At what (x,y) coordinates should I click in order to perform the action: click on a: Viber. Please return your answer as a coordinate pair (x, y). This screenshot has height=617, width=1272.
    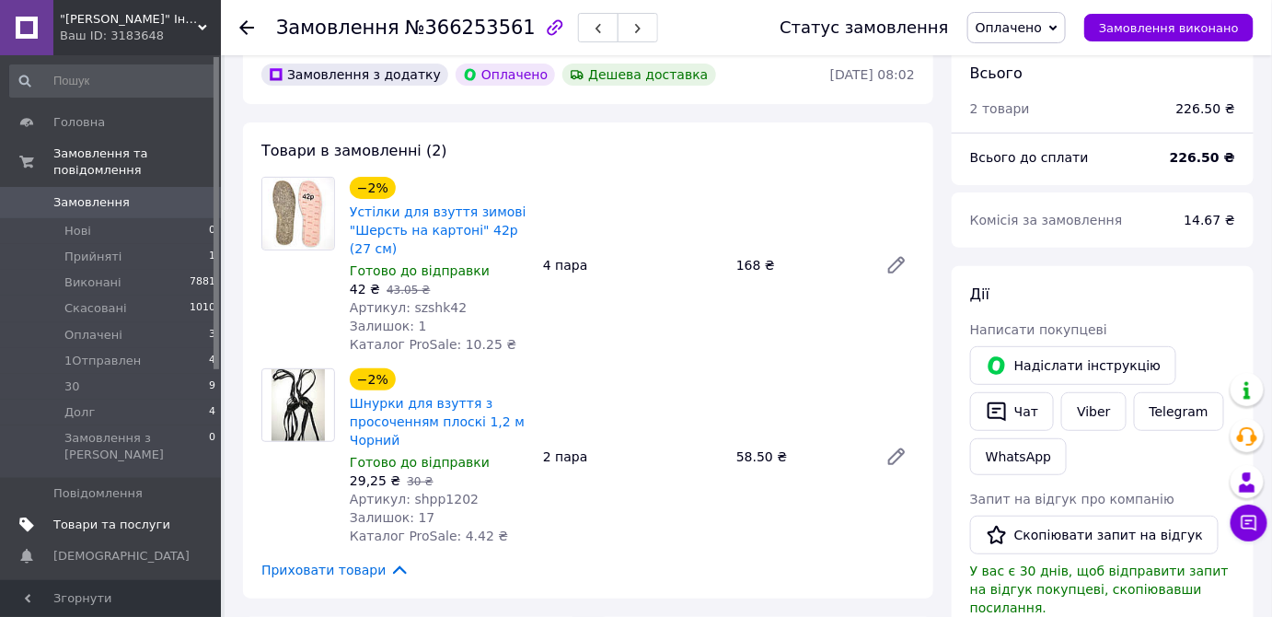
    Looking at the image, I should click on (1094, 412).